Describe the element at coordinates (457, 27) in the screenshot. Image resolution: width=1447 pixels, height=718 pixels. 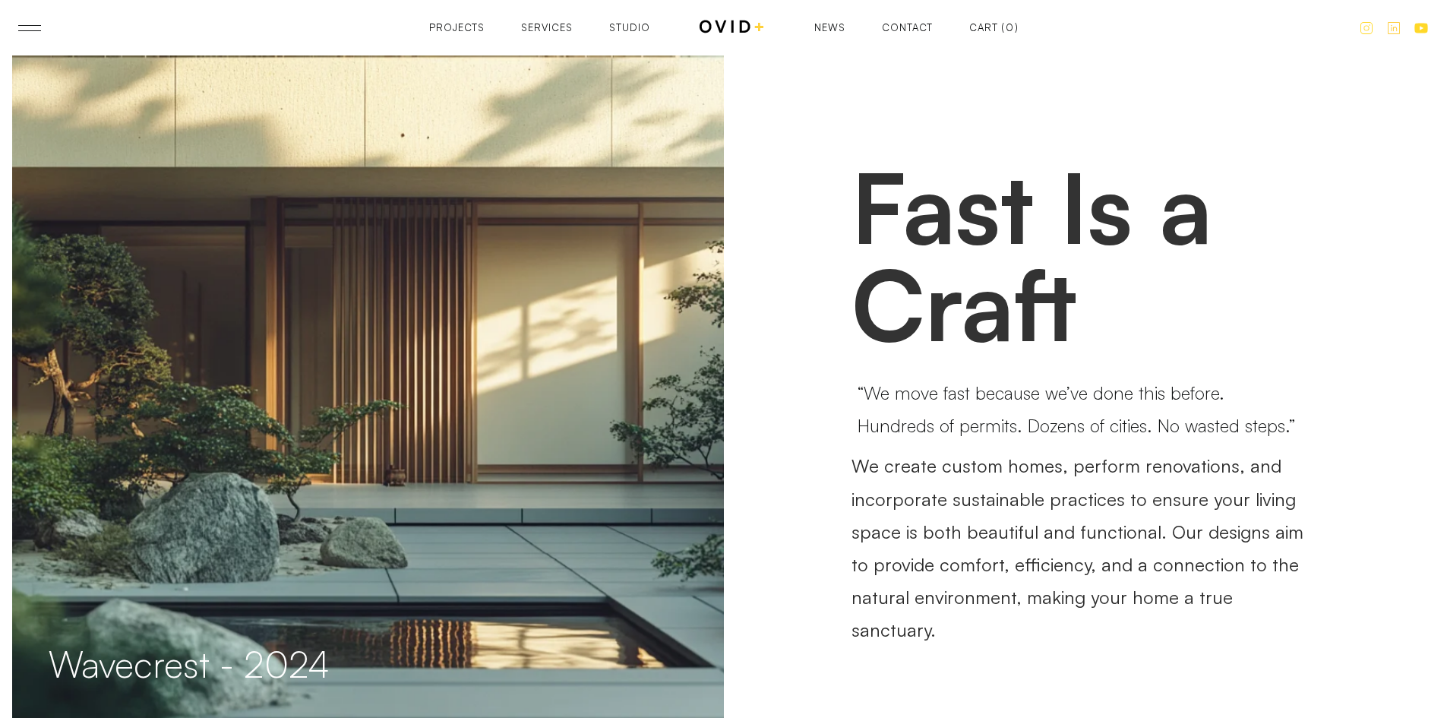
I see `div: Projects` at that location.